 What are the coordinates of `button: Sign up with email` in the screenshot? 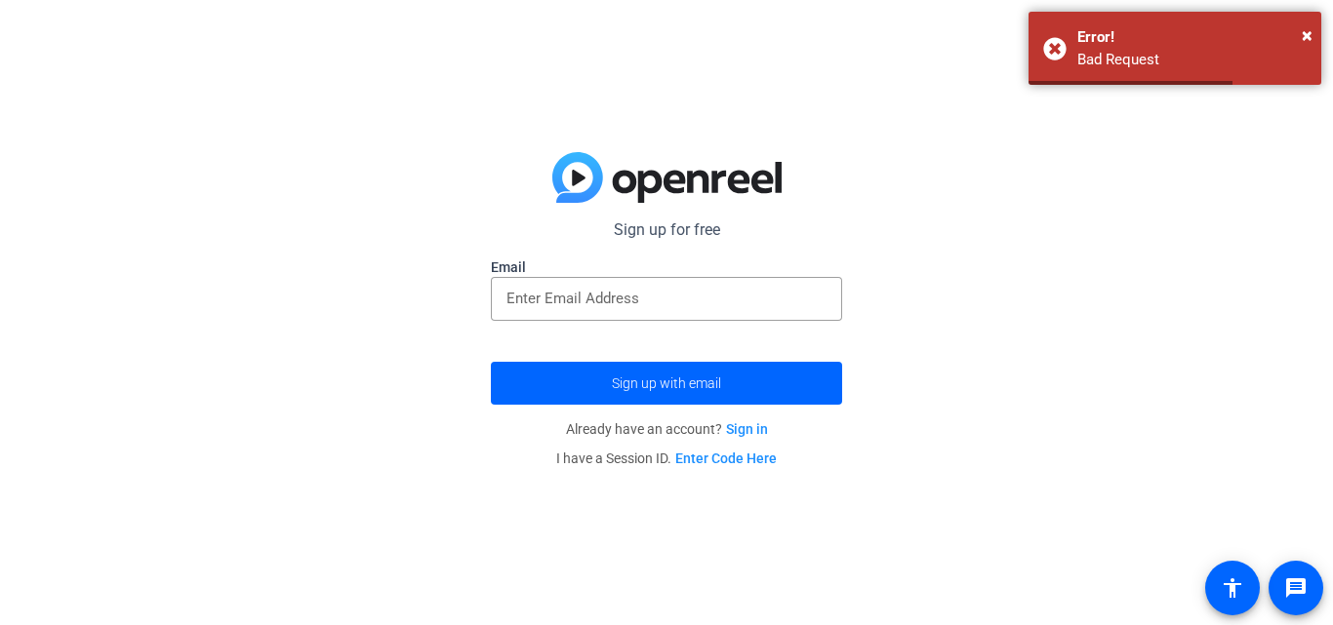 It's located at (666, 383).